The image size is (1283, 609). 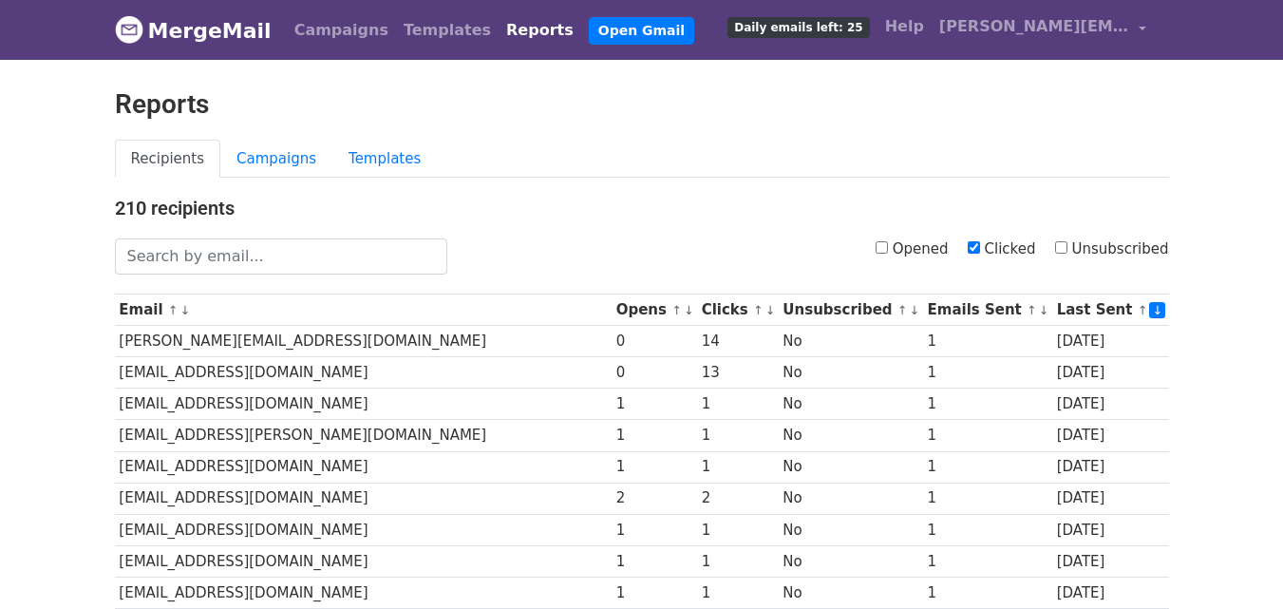 What do you see at coordinates (193, 30) in the screenshot?
I see `a: MergeMail` at bounding box center [193, 30].